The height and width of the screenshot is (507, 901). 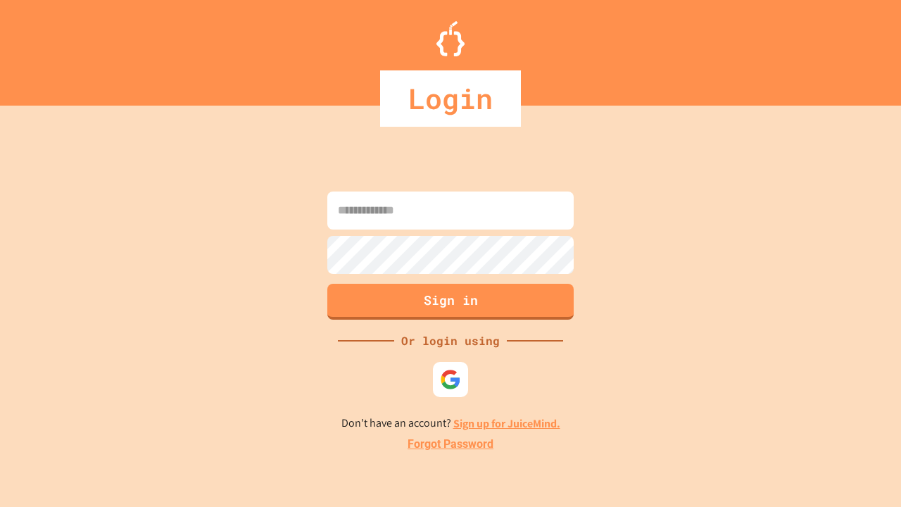 What do you see at coordinates (451, 341) in the screenshot?
I see `div: Or login using` at bounding box center [451, 341].